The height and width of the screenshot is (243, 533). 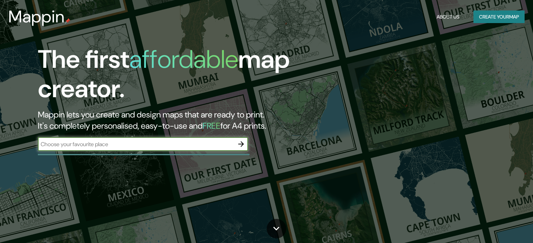 What do you see at coordinates (448, 17) in the screenshot?
I see `button: About Us` at bounding box center [448, 17].